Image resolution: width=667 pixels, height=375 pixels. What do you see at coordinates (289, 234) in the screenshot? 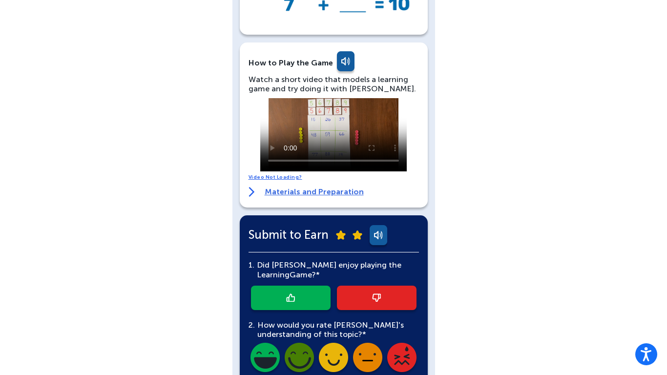
I see `span: Submit to Earn` at bounding box center [289, 234].